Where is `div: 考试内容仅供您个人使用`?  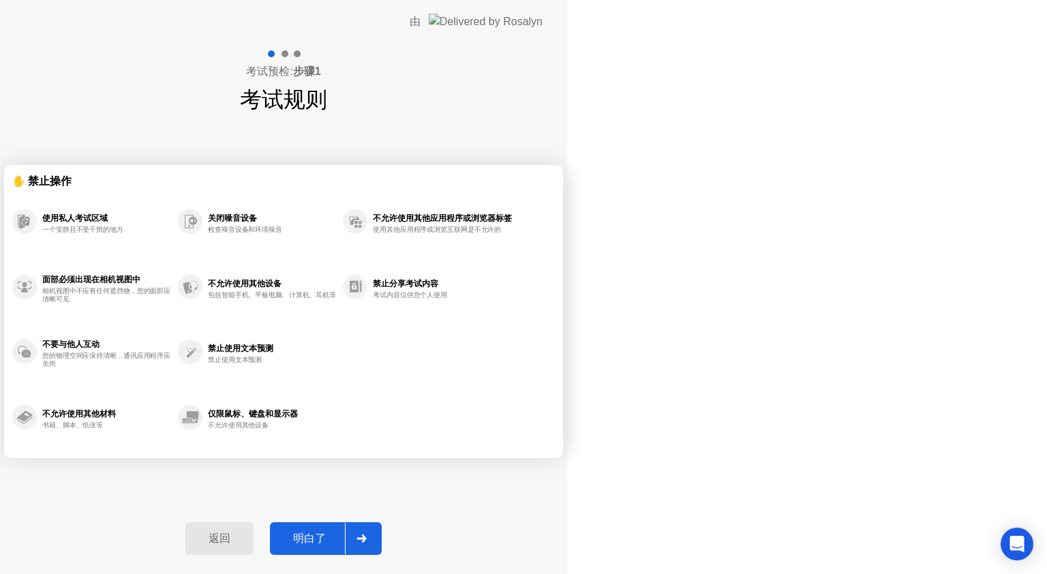 div: 考试内容仅供您个人使用 is located at coordinates (437, 295).